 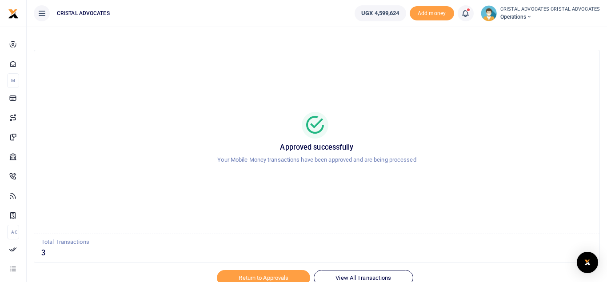 I want to click on a: logo-small logo-large logo-large, so click(x=13, y=13).